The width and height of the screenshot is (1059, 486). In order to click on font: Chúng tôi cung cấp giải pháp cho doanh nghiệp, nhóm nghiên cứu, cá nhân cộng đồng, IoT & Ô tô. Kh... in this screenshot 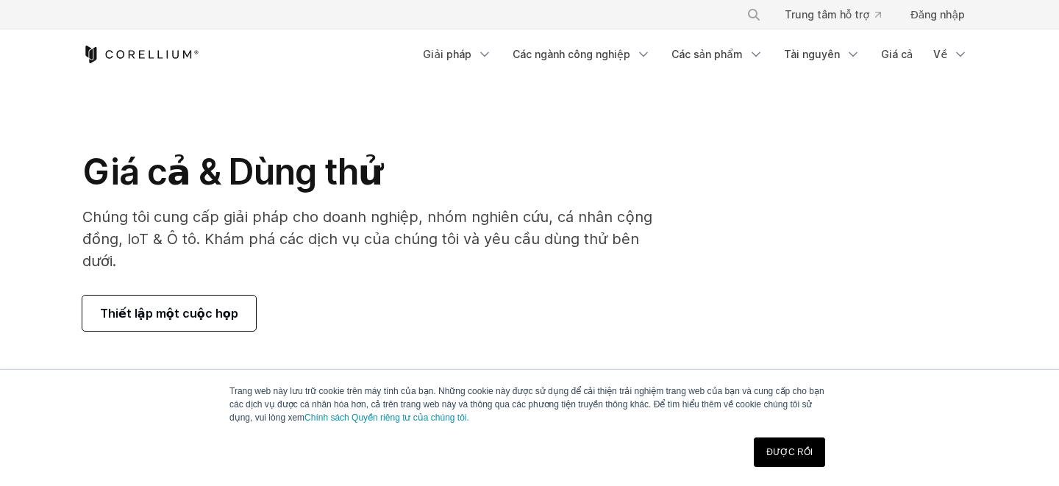, I will do `click(367, 239)`.